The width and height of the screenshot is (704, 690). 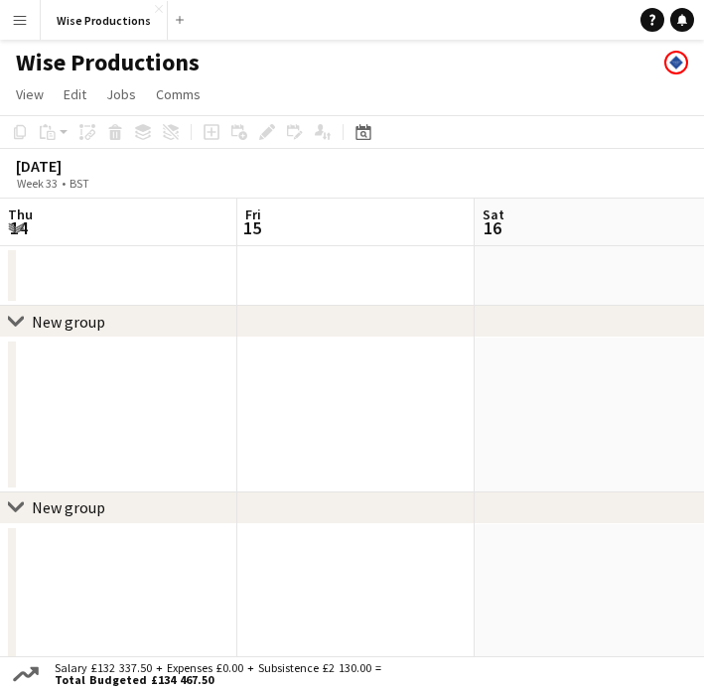 What do you see at coordinates (121, 94) in the screenshot?
I see `a: Jobs` at bounding box center [121, 94].